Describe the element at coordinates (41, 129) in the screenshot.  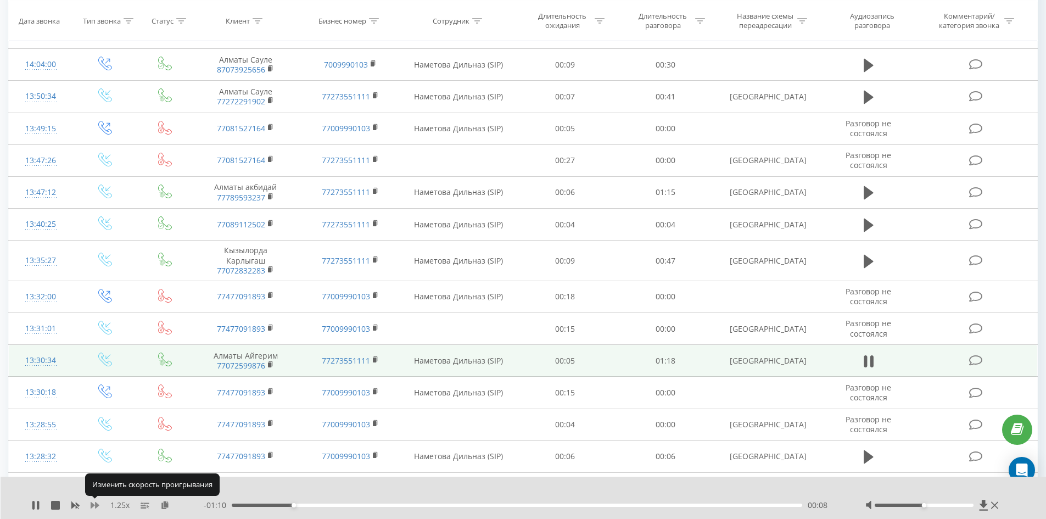
I see `div: 13:49:15` at that location.